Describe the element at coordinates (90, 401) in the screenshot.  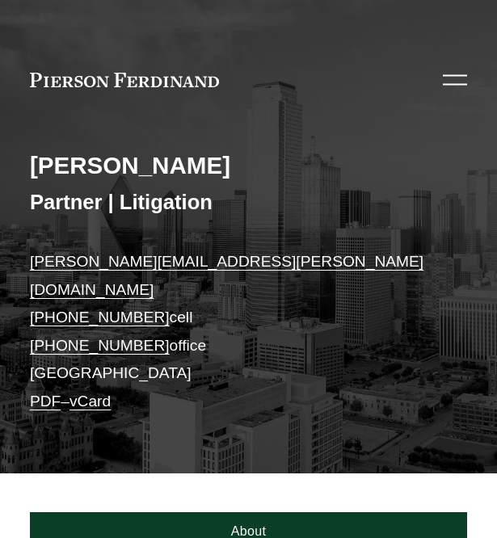
I see `a: vCard` at that location.